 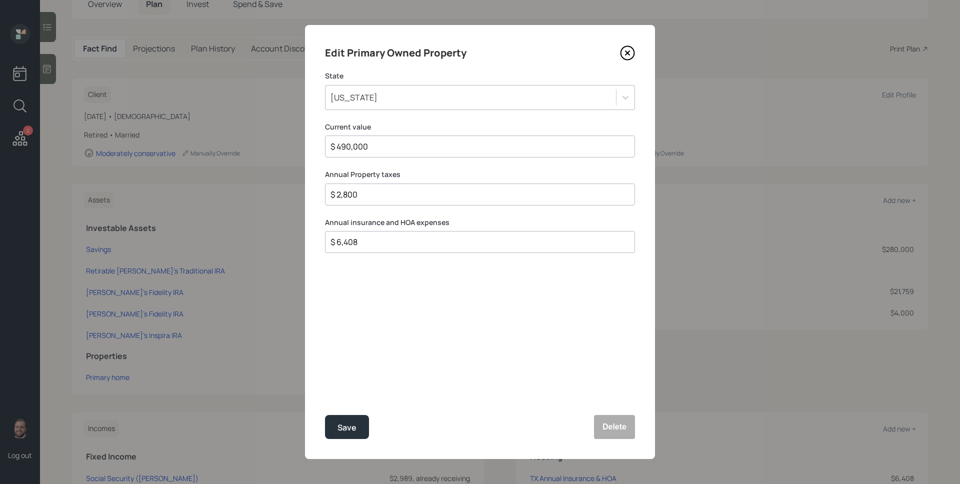 I want to click on div: Save, so click(x=347, y=428).